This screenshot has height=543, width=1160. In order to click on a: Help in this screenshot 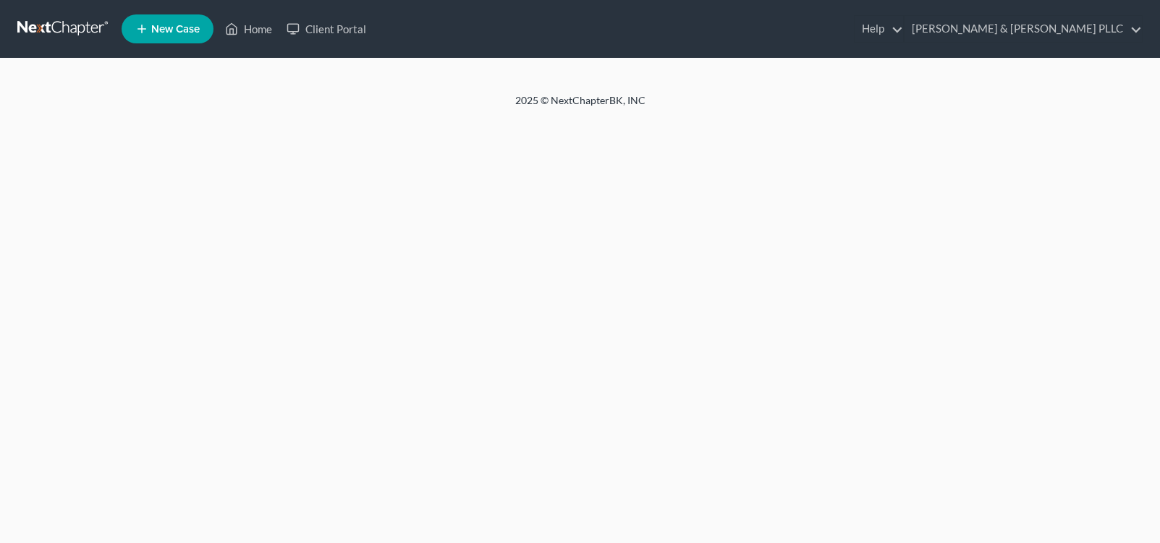, I will do `click(878, 29)`.